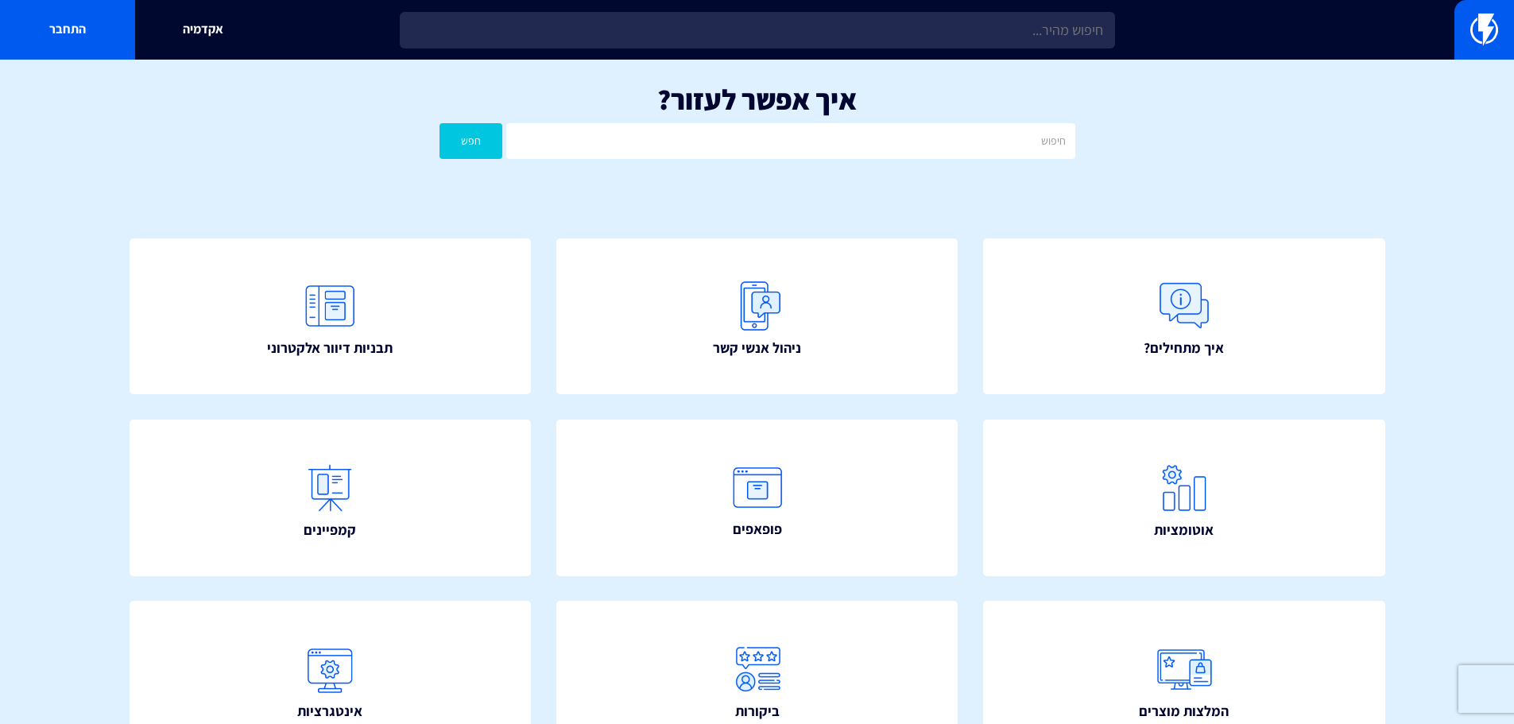  What do you see at coordinates (757, 348) in the screenshot?
I see `span: ניהול אנשי קשר` at bounding box center [757, 348].